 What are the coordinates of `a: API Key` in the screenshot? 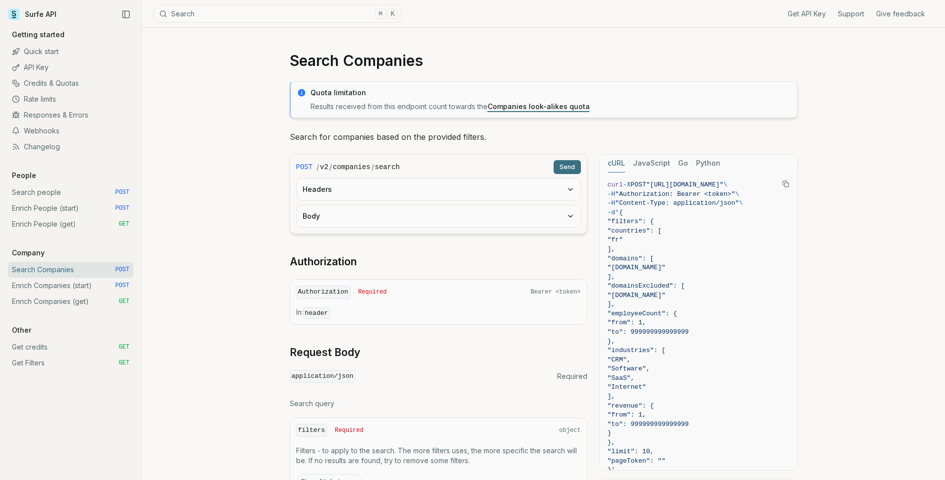 It's located at (70, 67).